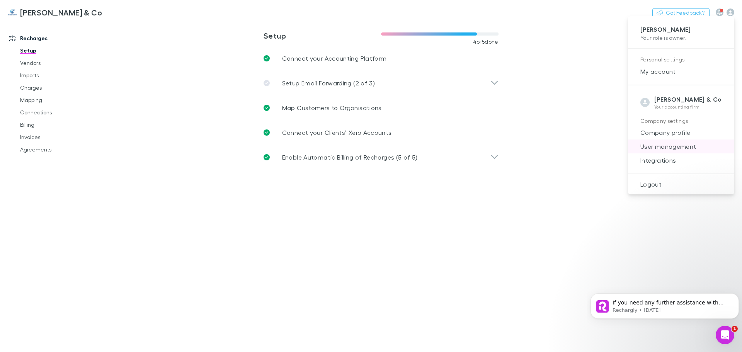 The width and height of the screenshot is (742, 352). I want to click on span: 1, so click(735, 329).